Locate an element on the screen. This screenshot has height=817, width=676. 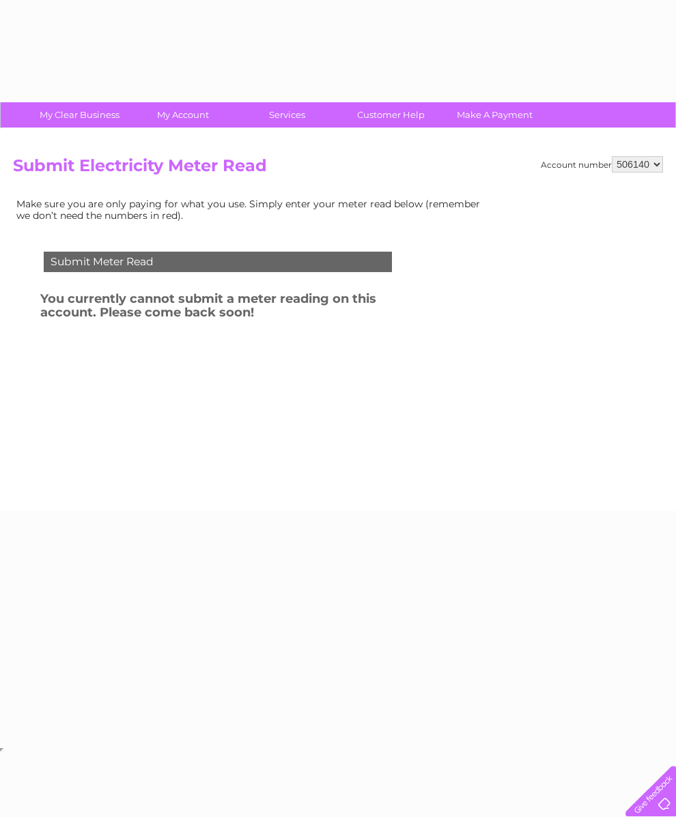
div: Account number is located at coordinates (601, 164).